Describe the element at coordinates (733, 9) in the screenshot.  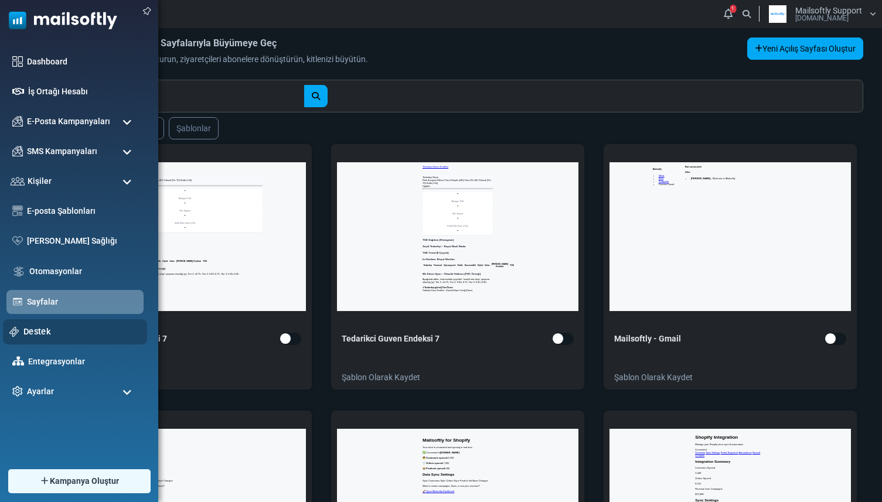
I see `span: 1` at that location.